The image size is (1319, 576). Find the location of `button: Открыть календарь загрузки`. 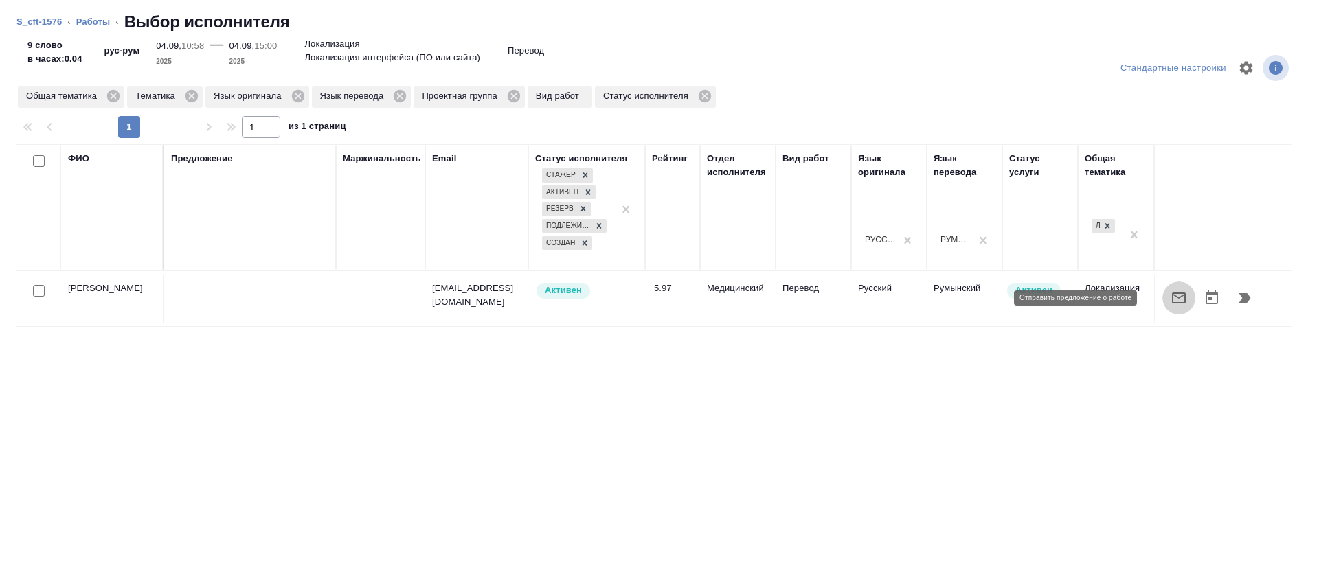

button: Открыть календарь загрузки is located at coordinates (1212, 298).